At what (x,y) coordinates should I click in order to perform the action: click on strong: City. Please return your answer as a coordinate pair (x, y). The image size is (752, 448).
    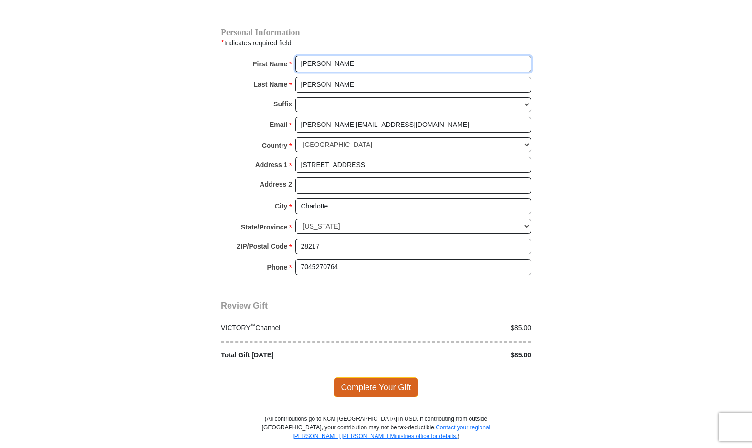
    Looking at the image, I should click on (281, 206).